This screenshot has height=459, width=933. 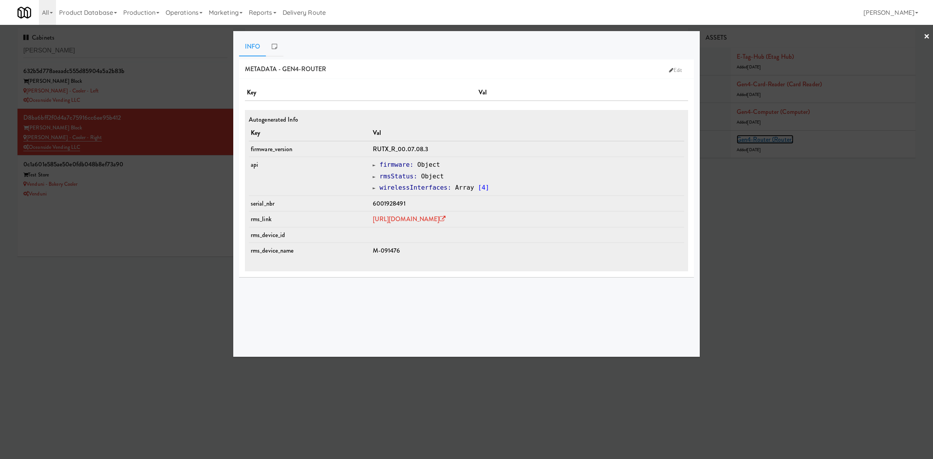 What do you see at coordinates (310, 203) in the screenshot?
I see `td: serial_nbr` at bounding box center [310, 203].